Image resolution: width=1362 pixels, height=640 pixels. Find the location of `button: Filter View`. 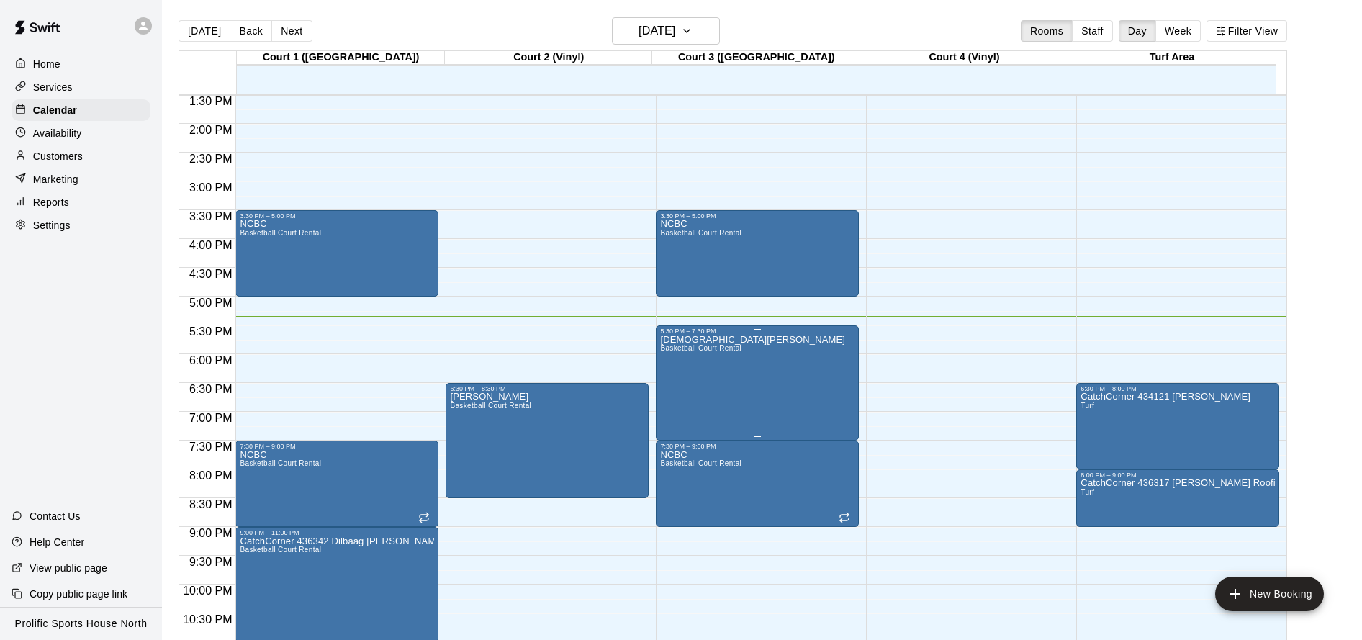

button: Filter View is located at coordinates (1247, 31).